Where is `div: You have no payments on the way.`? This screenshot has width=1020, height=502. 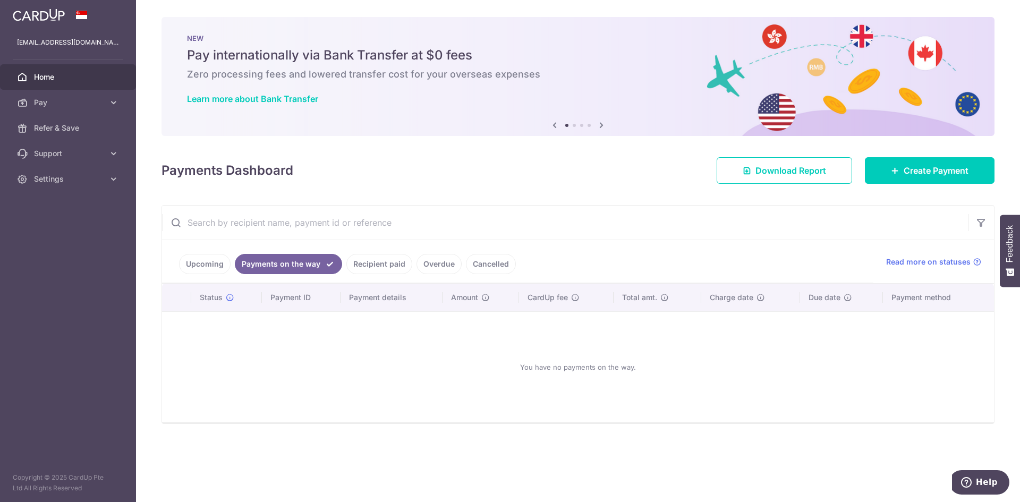 div: You have no payments on the way. is located at coordinates (578, 367).